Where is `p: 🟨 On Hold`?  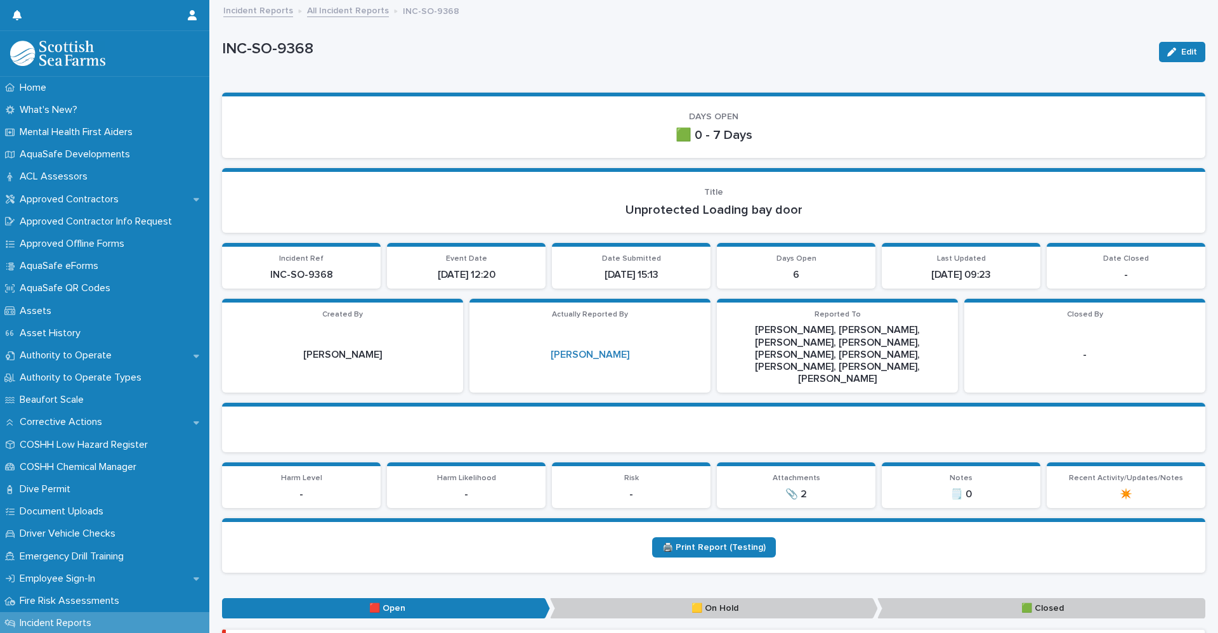
p: 🟨 On Hold is located at coordinates (714, 608).